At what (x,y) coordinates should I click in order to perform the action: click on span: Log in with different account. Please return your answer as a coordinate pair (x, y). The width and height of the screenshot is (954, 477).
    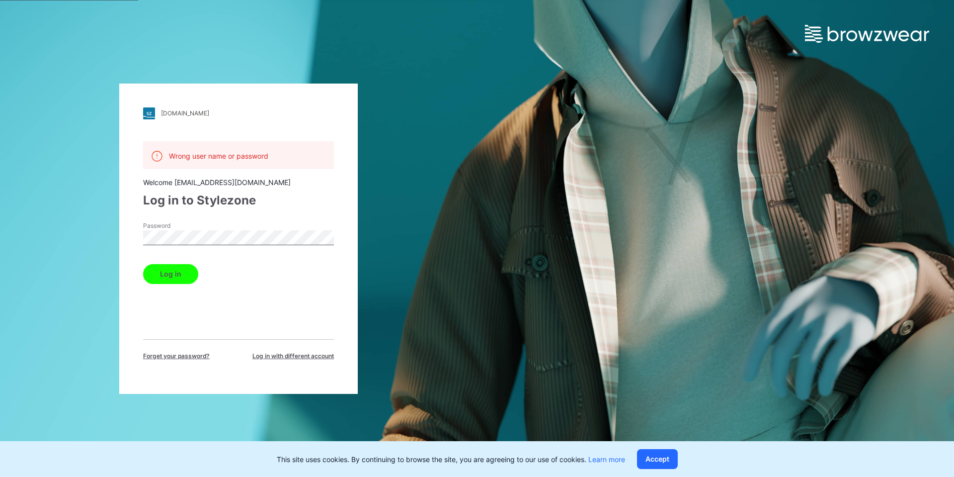
    Looking at the image, I should click on (293, 356).